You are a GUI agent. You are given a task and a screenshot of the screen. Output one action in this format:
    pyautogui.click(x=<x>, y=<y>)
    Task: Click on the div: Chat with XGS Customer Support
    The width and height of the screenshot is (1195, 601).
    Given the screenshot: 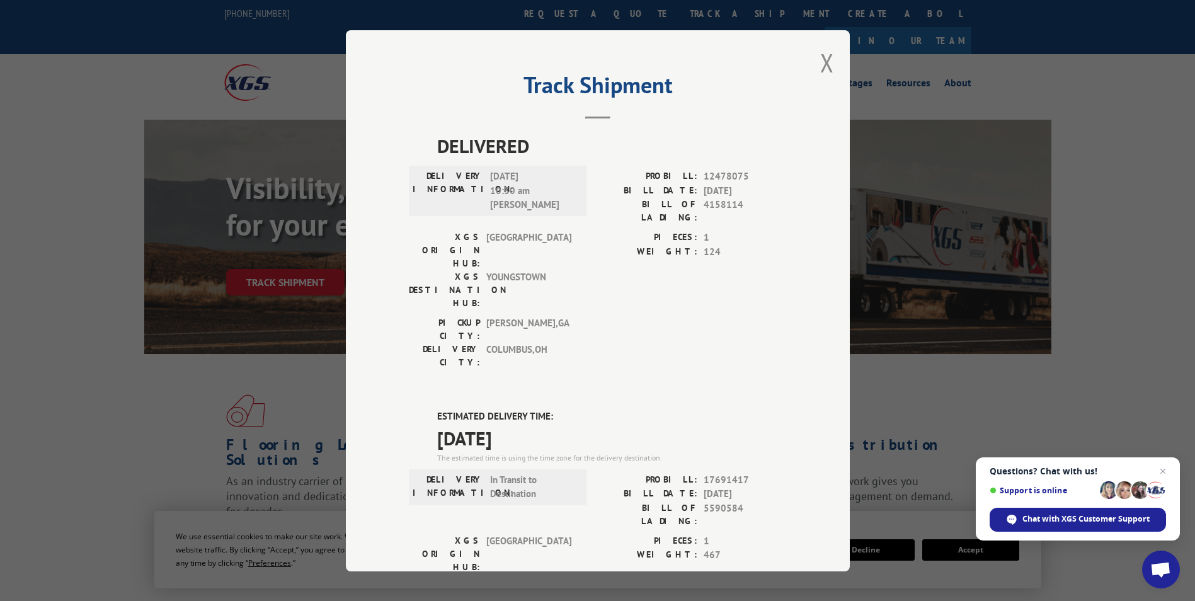 What is the action you would take?
    pyautogui.click(x=1078, y=520)
    